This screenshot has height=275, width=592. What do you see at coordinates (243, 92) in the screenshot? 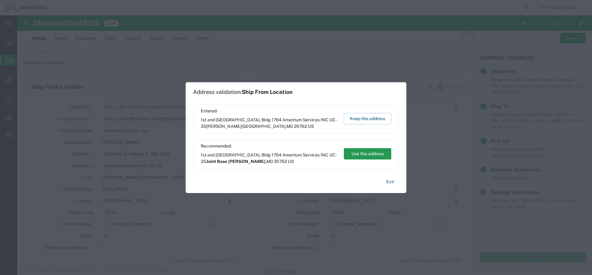
I see `h1: Address validation:` at bounding box center [243, 92].